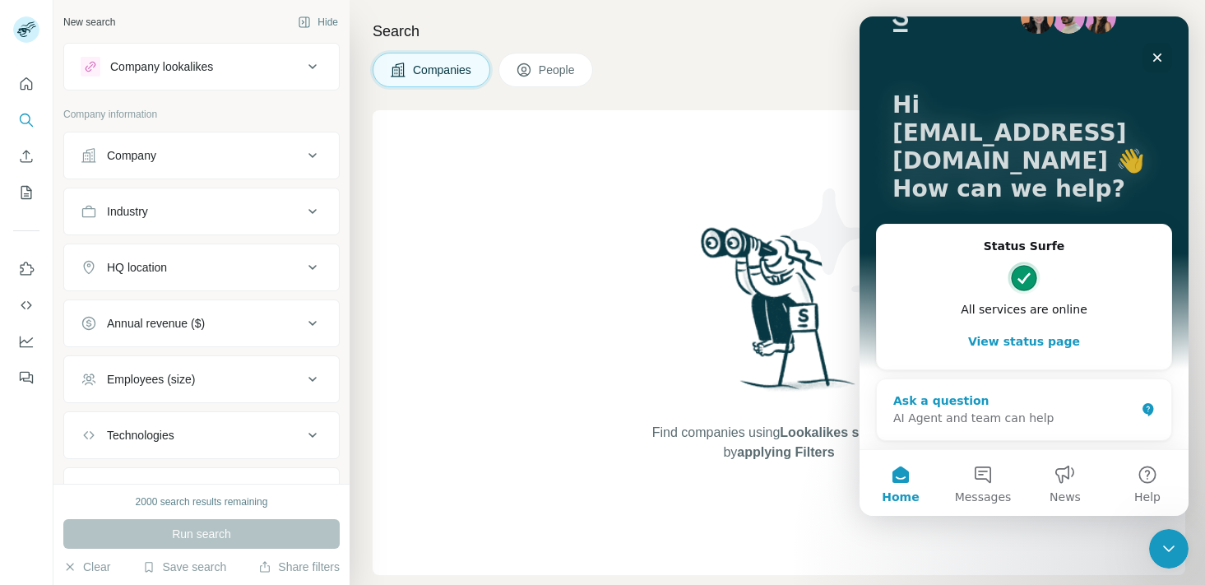 This screenshot has width=1205, height=585. Describe the element at coordinates (132, 491) in the screenshot. I see `div: Keywords` at that location.